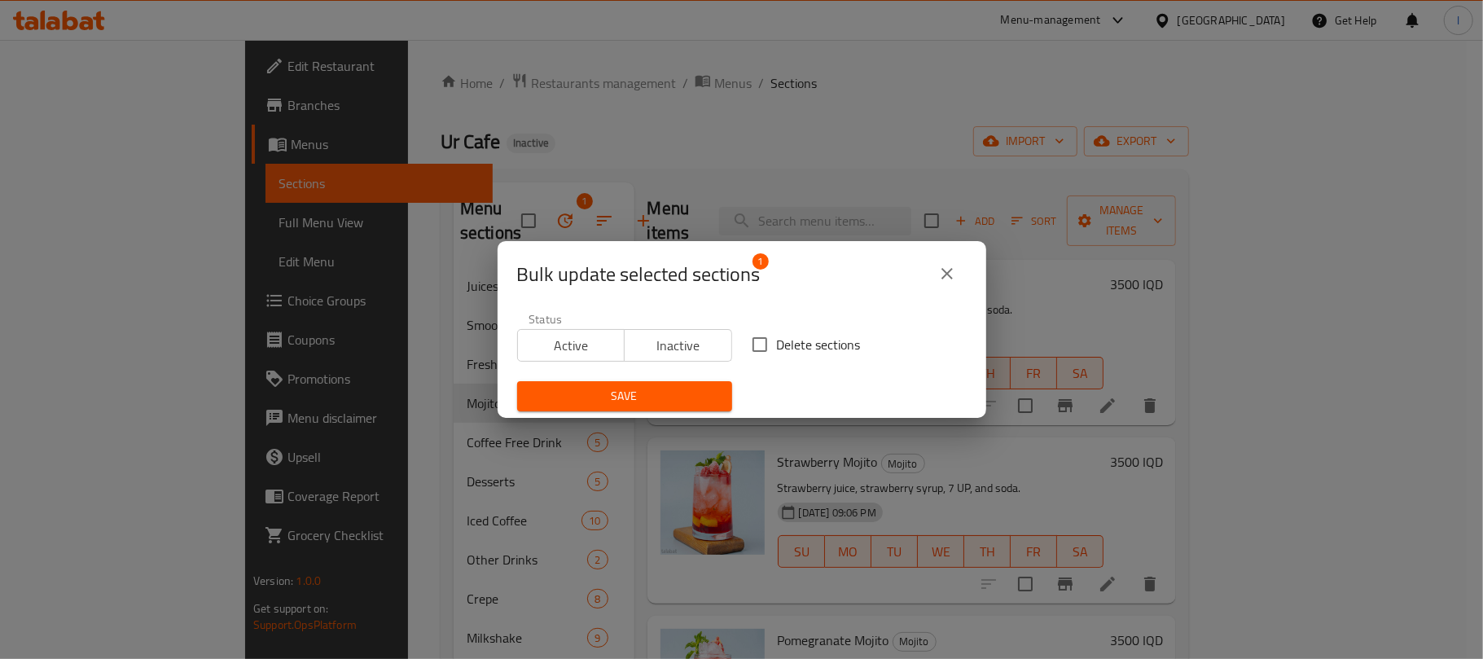 This screenshot has height=659, width=1483. I want to click on button: Inactive, so click(677, 345).